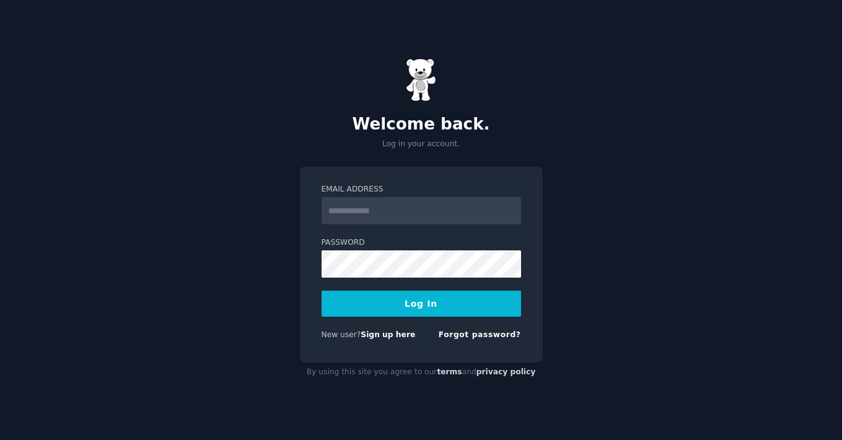 The height and width of the screenshot is (440, 842). Describe the element at coordinates (422, 80) in the screenshot. I see `img: Gummy Bear` at that location.